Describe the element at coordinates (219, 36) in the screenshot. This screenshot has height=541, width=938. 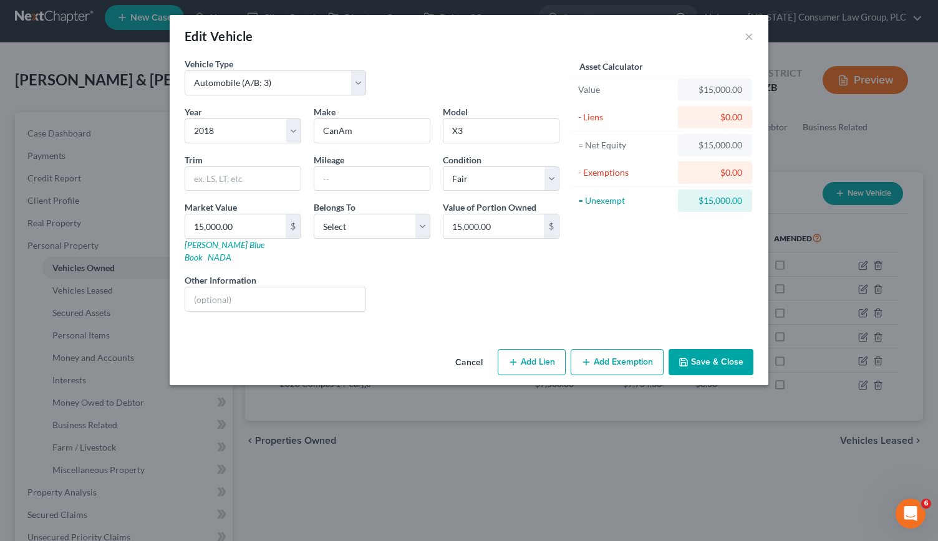
I see `div: Edit Vehicle` at that location.